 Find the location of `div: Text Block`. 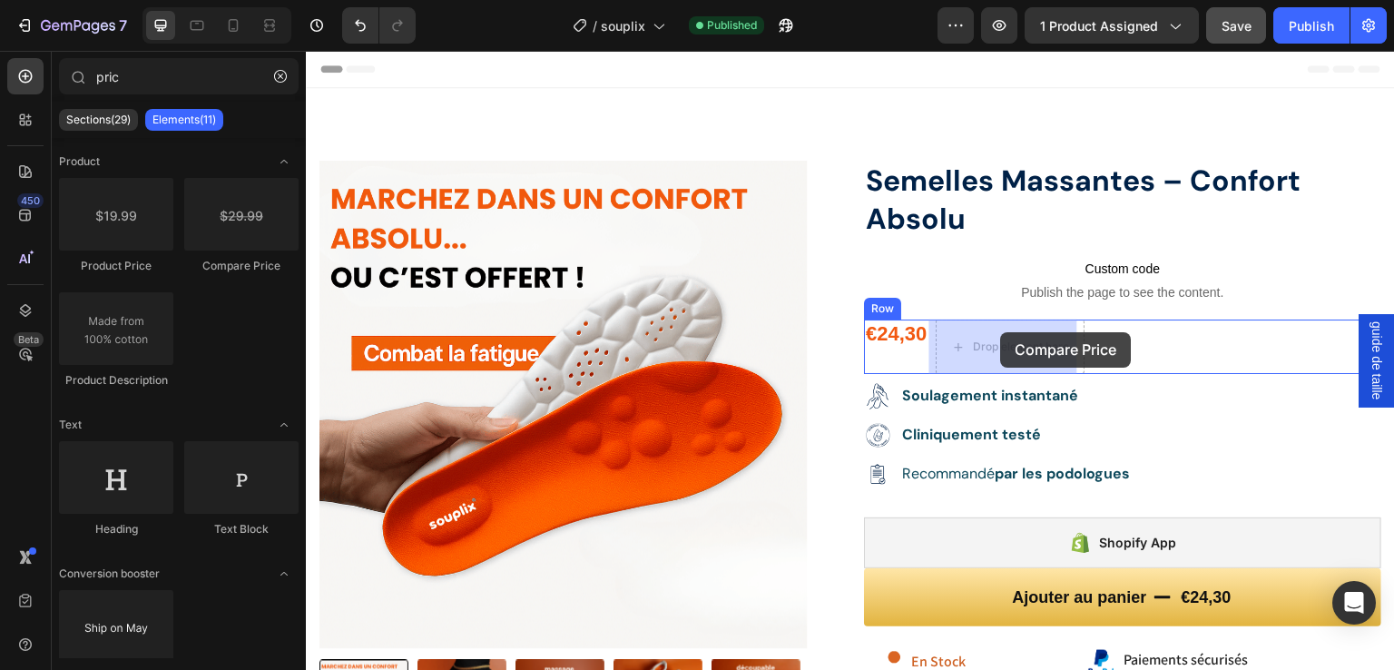

div: Text Block is located at coordinates (241, 529).